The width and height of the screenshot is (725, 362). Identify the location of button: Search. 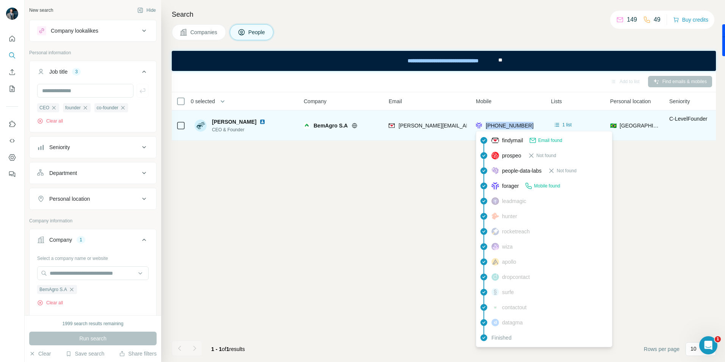
(12, 55).